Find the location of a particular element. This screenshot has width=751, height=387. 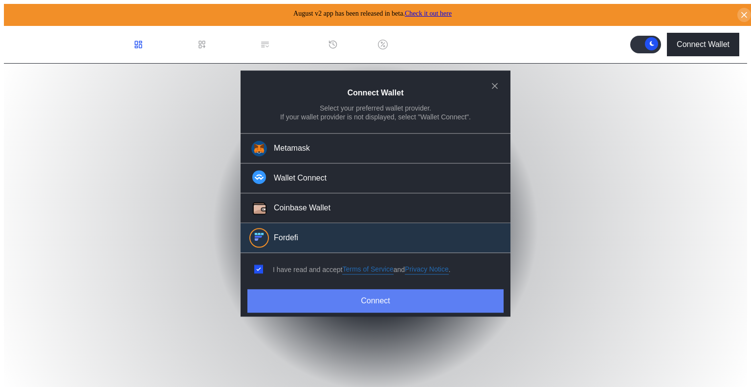

div: History is located at coordinates (354, 44).